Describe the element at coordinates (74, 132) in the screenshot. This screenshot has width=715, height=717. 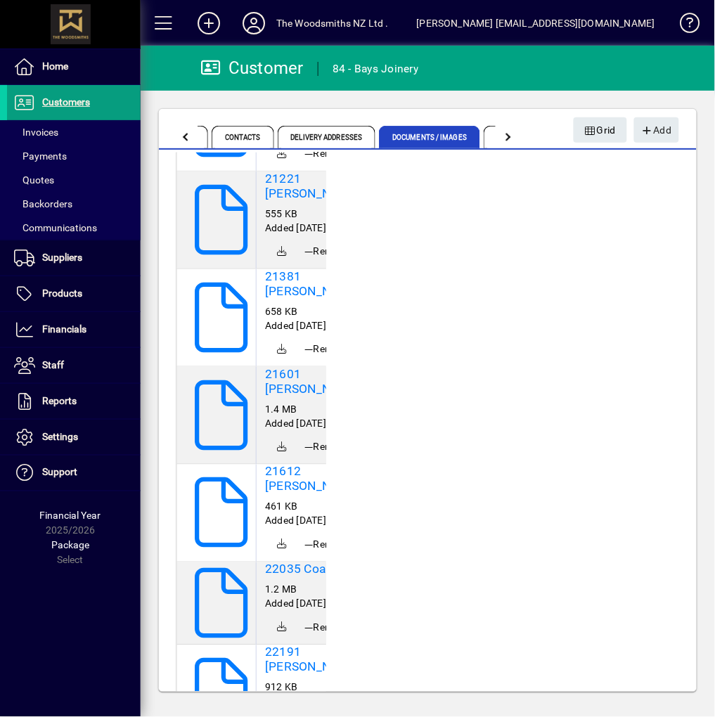
I see `a: Invoices` at that location.